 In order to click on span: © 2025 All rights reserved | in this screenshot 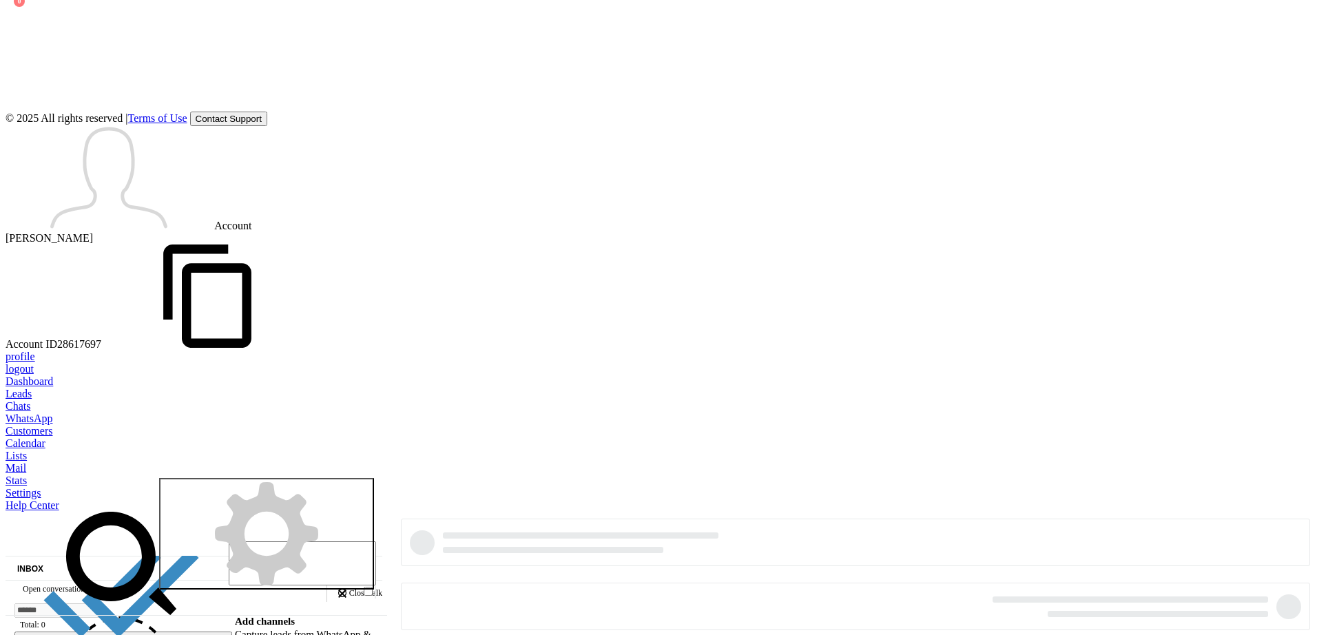, I will do `click(98, 118)`.